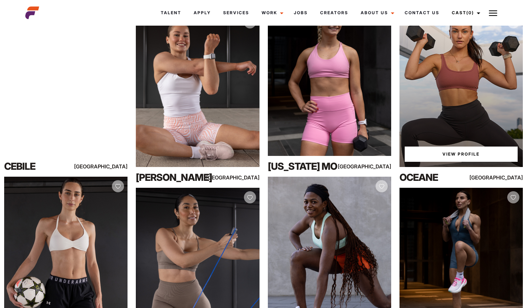 Image resolution: width=527 pixels, height=308 pixels. I want to click on a: Contact Us, so click(422, 13).